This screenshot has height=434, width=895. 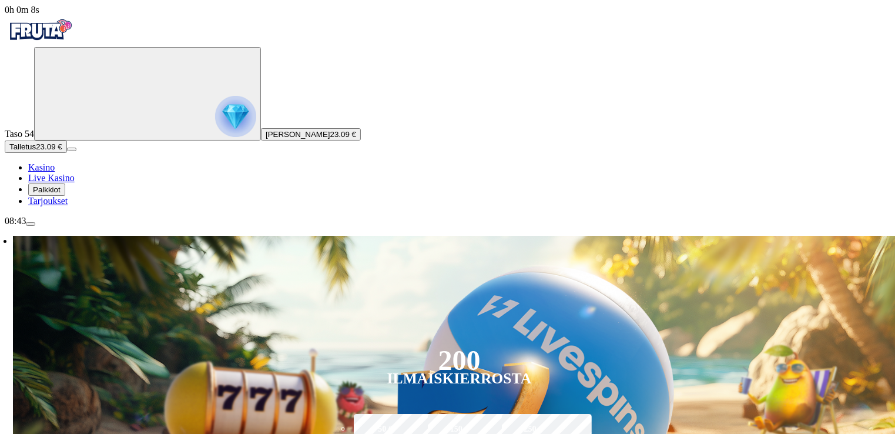 I want to click on span: Palkkiot, so click(x=46, y=189).